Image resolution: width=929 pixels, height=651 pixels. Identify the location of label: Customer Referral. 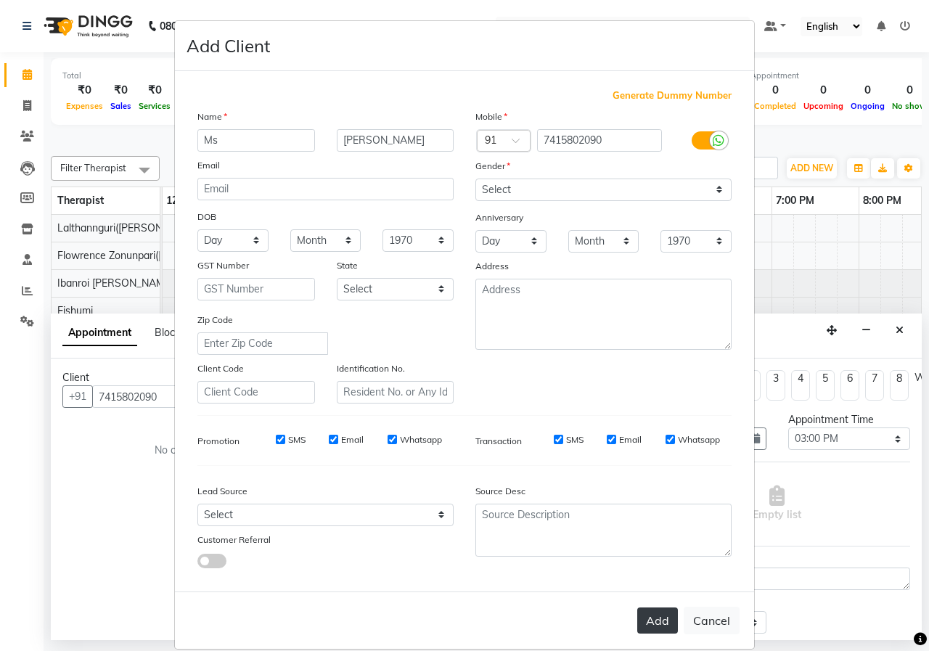
(234, 540).